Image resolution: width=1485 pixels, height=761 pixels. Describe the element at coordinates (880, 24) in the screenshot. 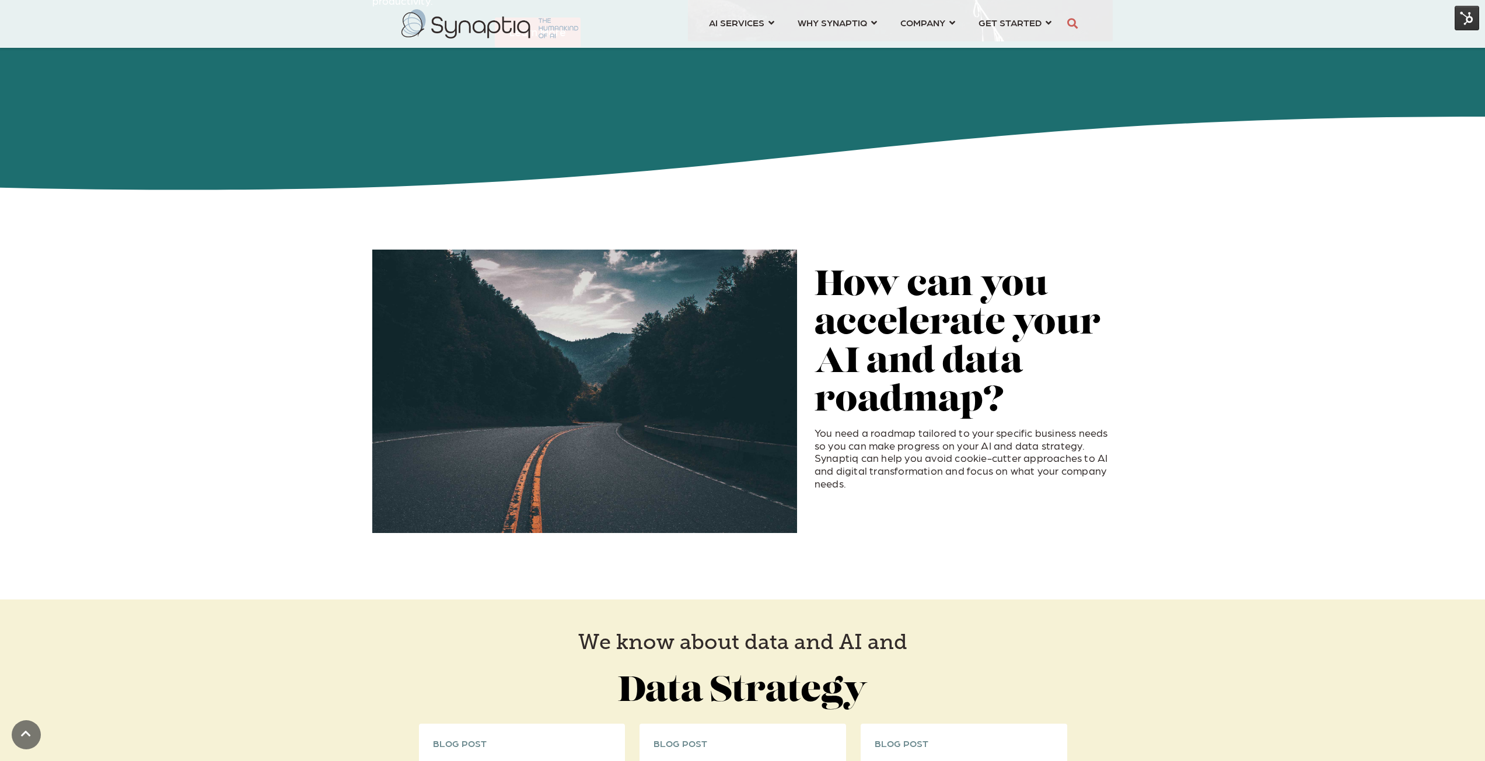

I see `nav: menu` at that location.